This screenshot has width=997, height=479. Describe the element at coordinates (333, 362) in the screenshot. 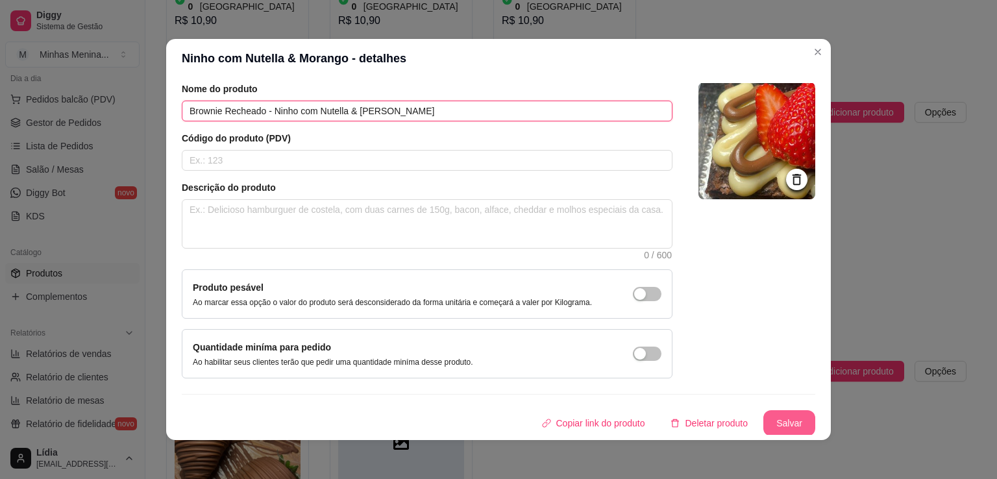

I see `p: Ao habilitar seus clientes terão que pedir uma quantidade miníma desse produto.` at that location.